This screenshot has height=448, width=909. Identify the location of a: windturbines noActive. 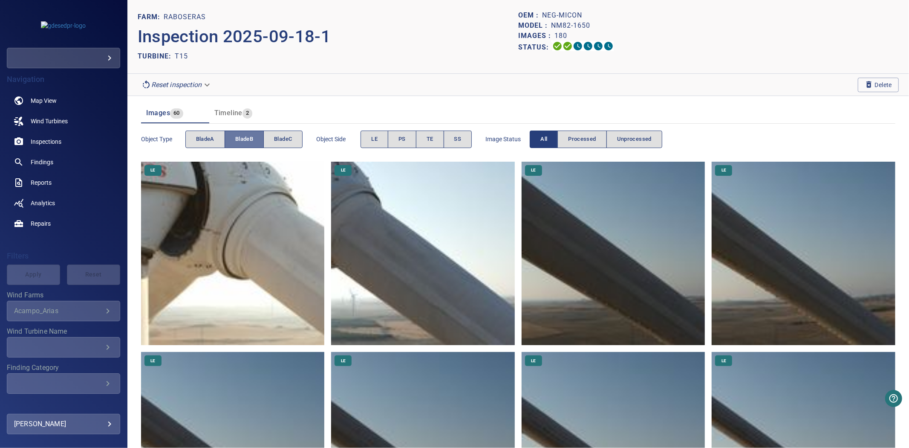
(64, 121).